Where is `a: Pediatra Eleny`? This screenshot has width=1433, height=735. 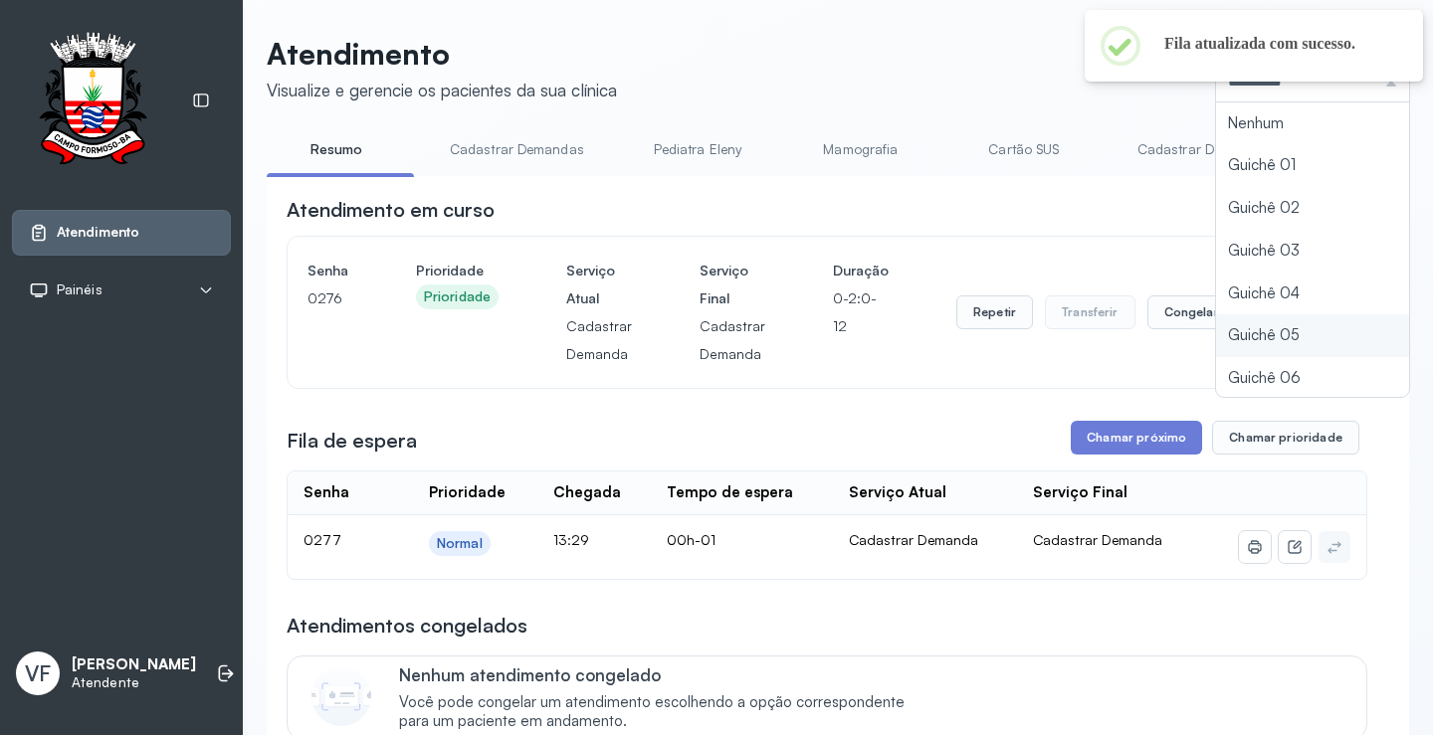 a: Pediatra Eleny is located at coordinates (697, 149).